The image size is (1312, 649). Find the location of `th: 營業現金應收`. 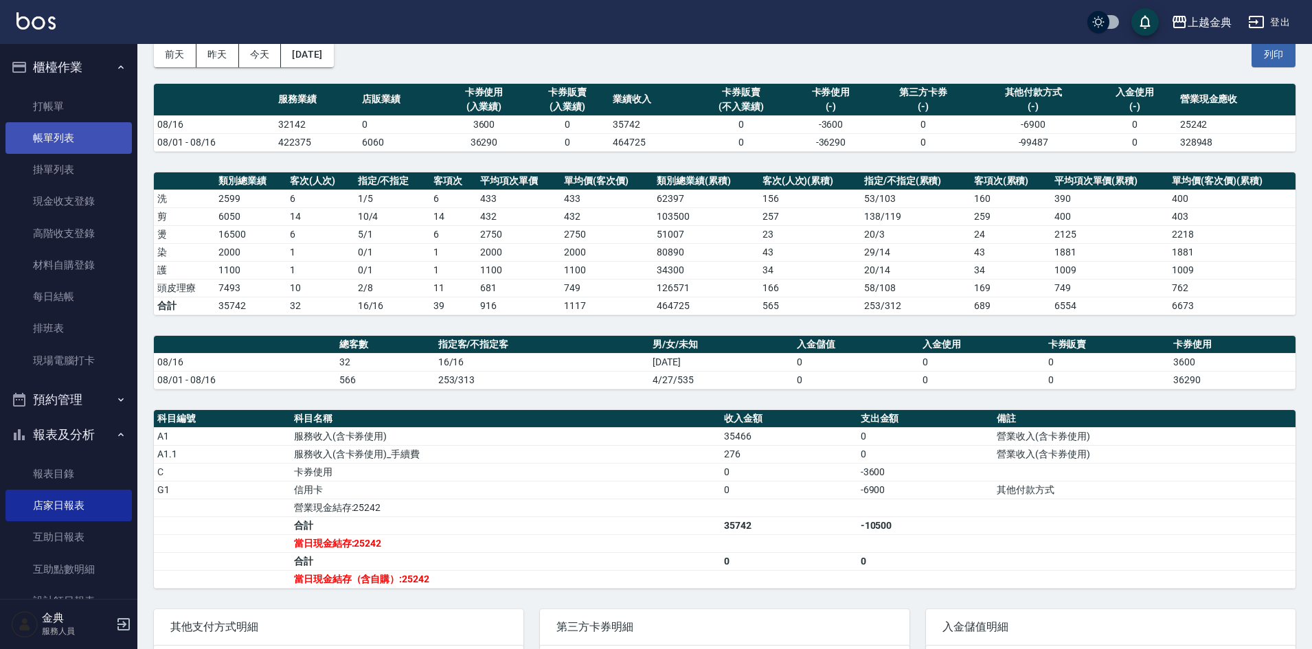

th: 營業現金應收 is located at coordinates (1236, 100).